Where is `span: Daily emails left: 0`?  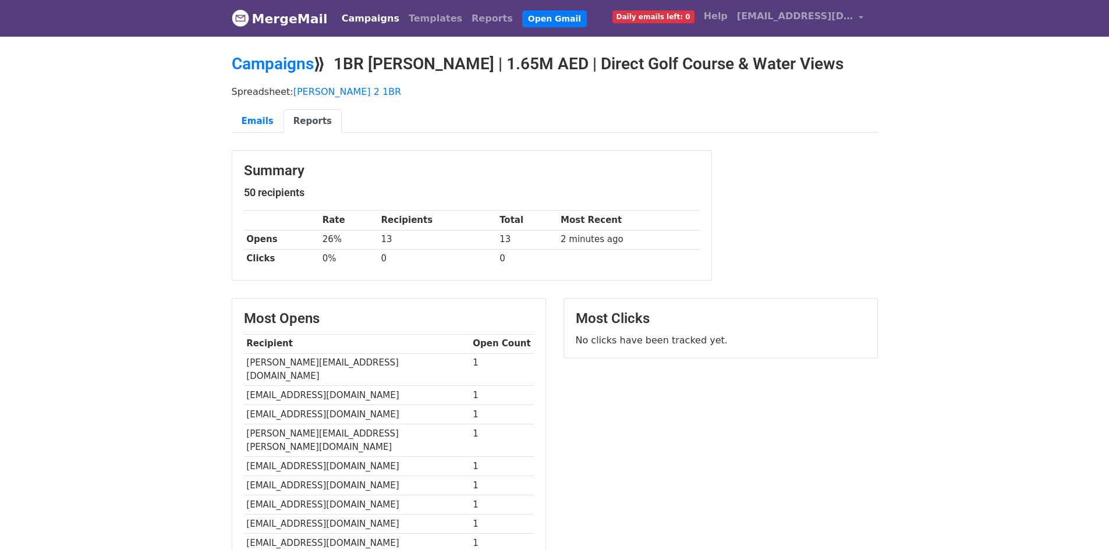 span: Daily emails left: 0 is located at coordinates (653, 17).